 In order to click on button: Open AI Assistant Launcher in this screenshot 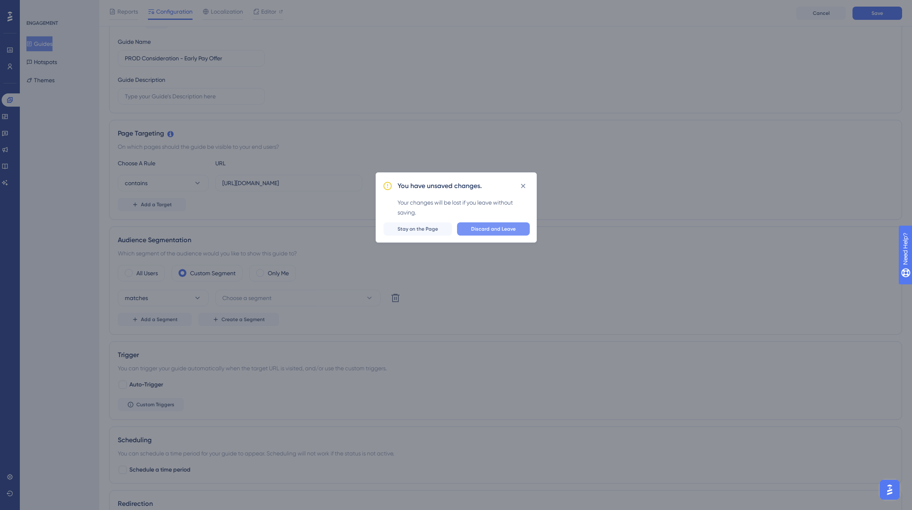, I will do `click(12, 12)`.